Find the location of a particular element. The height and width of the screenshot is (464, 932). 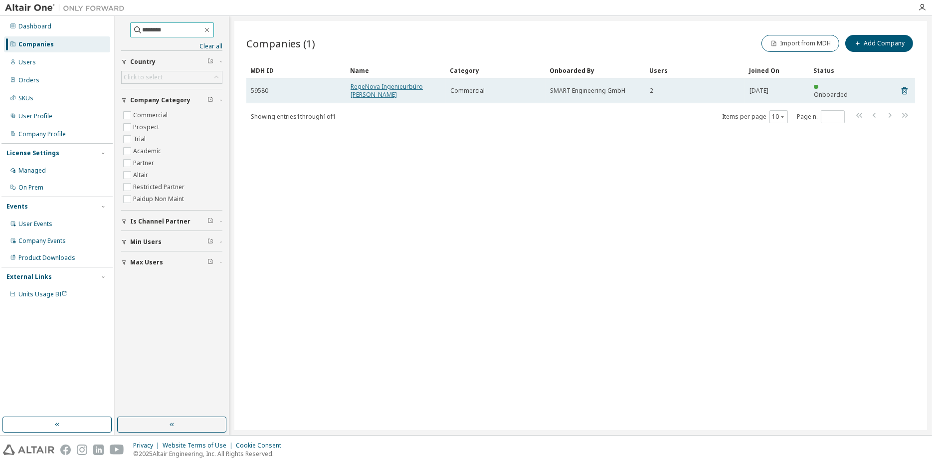

div: External Links is located at coordinates (29, 277).